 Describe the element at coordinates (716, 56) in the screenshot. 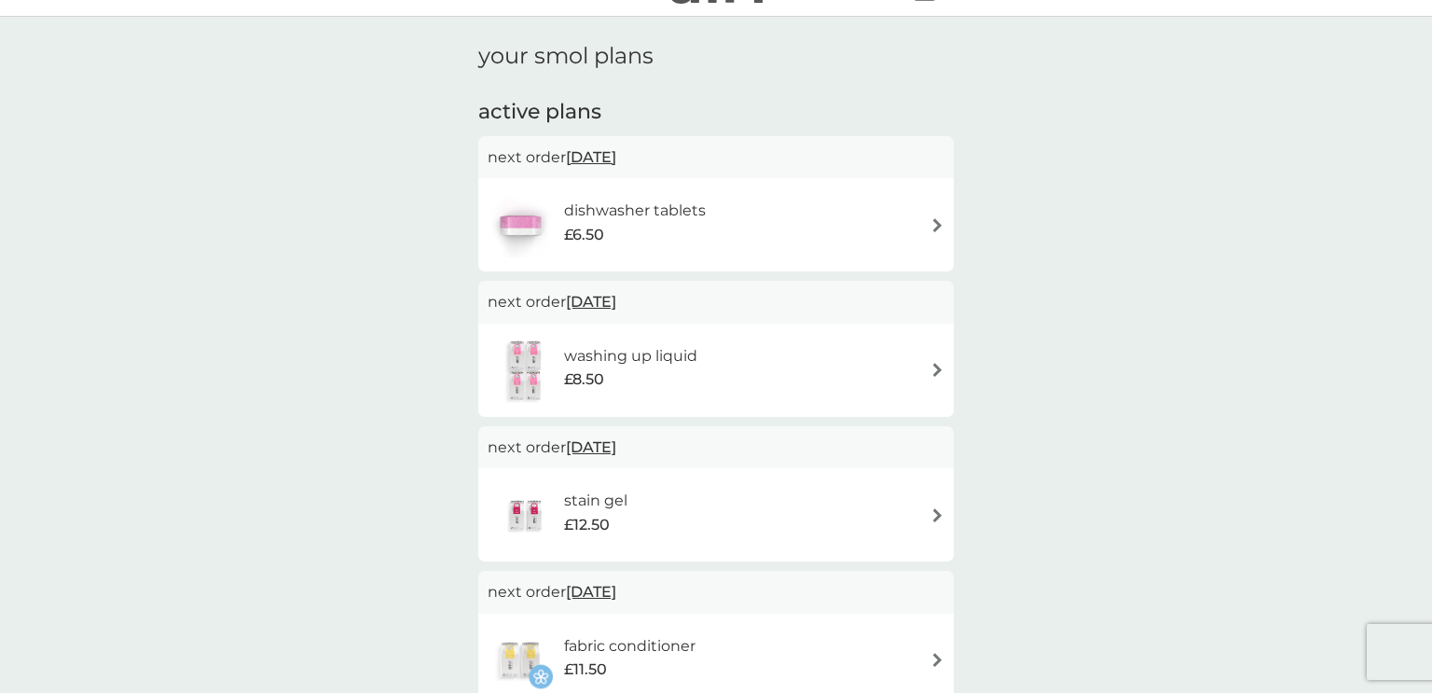

I see `h1: your smol plans` at that location.